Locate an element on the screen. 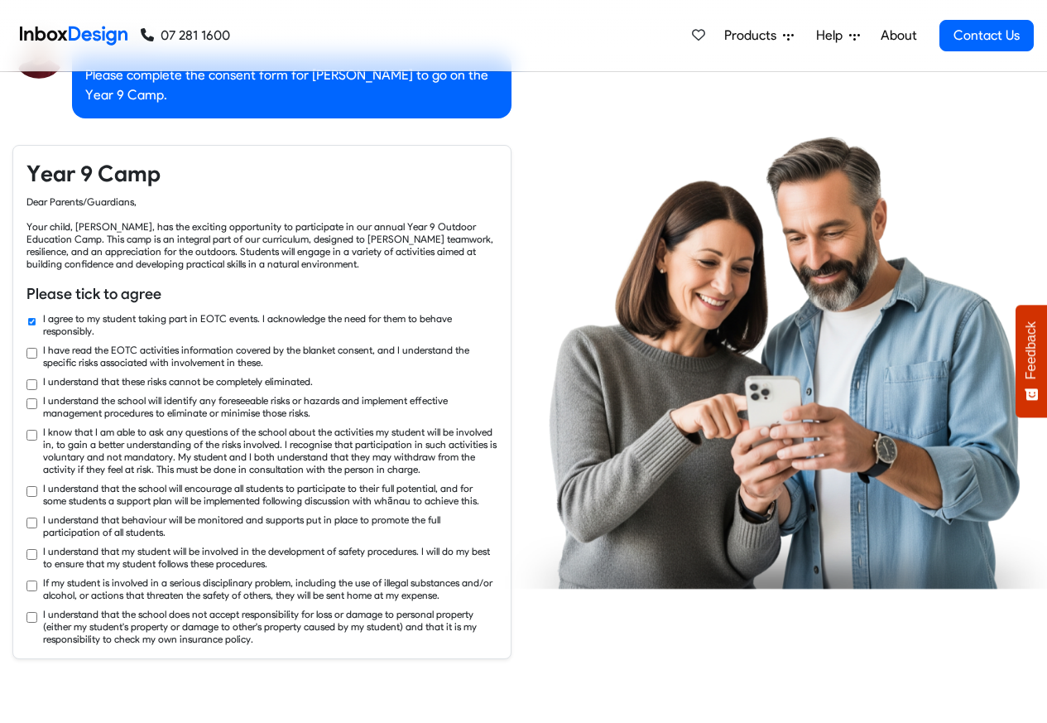 The image size is (1047, 723). label: I know that I am able to ask any questions of the school about the activities my student will be ... is located at coordinates (270, 450).